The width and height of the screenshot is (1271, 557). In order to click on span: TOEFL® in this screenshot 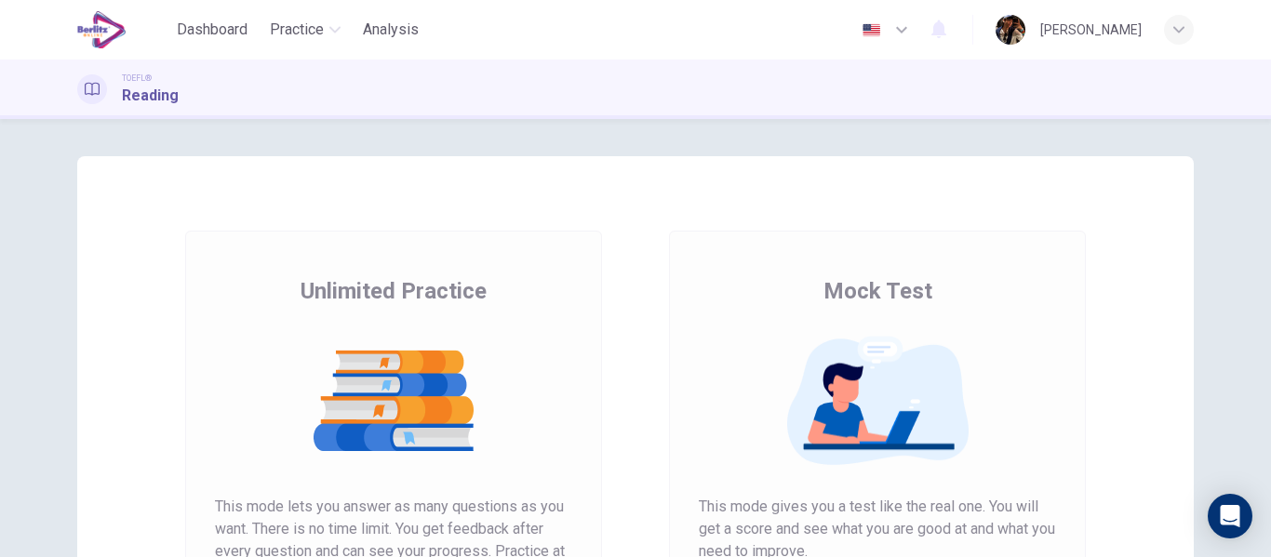, I will do `click(137, 78)`.